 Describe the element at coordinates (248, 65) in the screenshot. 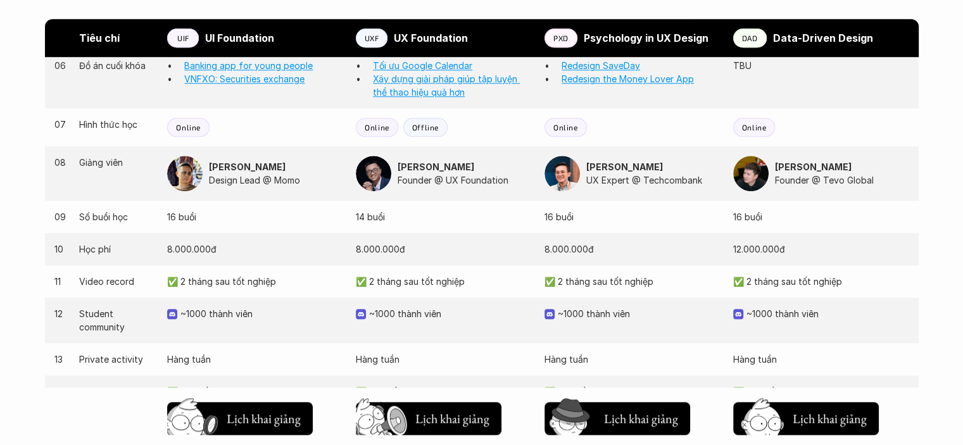

I see `a: Banking app for young people` at that location.